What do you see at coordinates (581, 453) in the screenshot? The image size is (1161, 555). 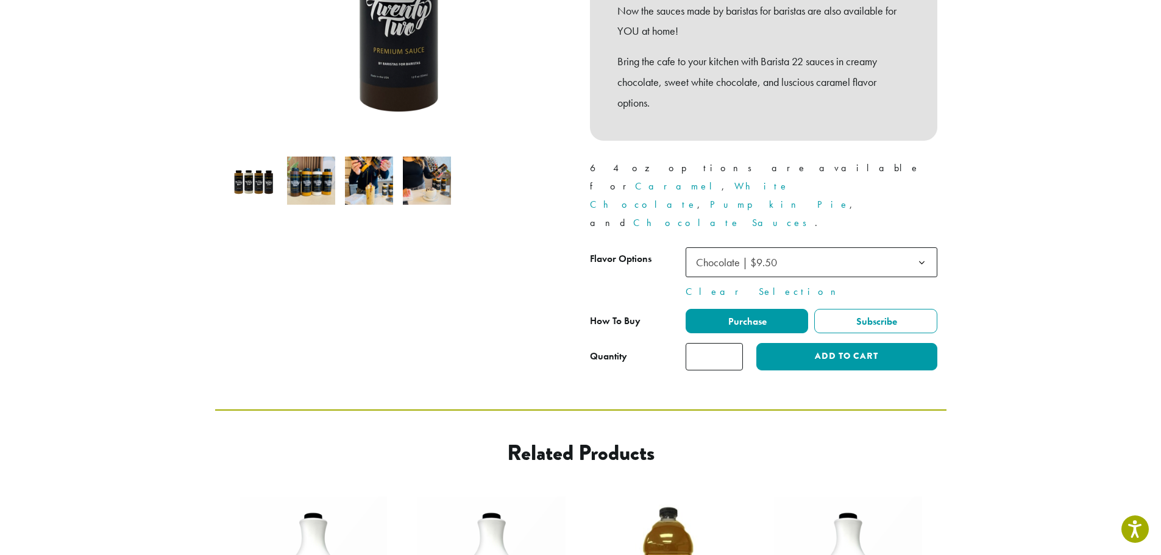 I see `h2: Related products` at bounding box center [581, 453].